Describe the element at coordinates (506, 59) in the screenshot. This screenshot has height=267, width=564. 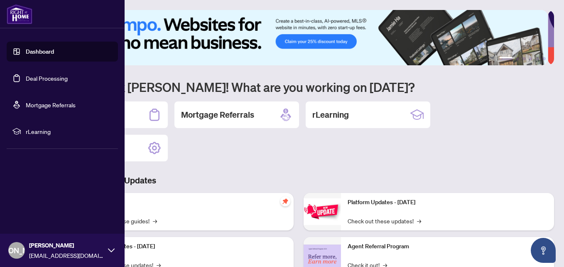
I see `button: 1` at that location.